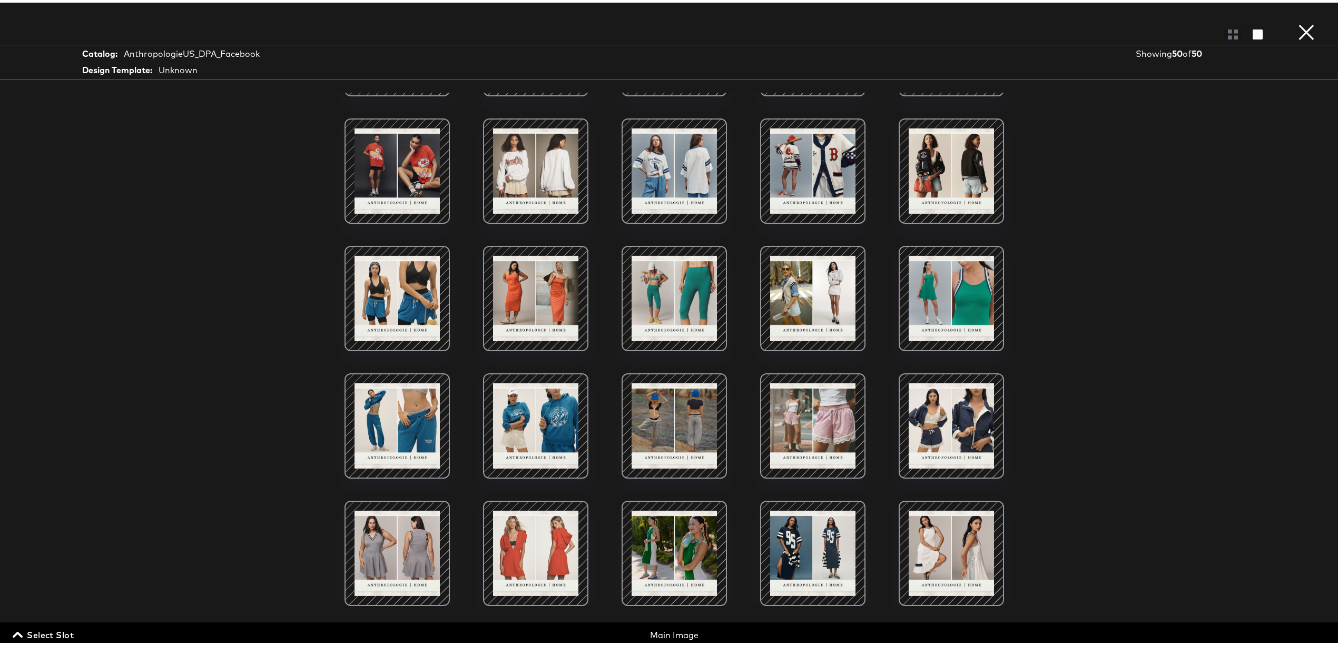 The image size is (1338, 645). Describe the element at coordinates (117, 67) in the screenshot. I see `strong: Design Template:` at that location.